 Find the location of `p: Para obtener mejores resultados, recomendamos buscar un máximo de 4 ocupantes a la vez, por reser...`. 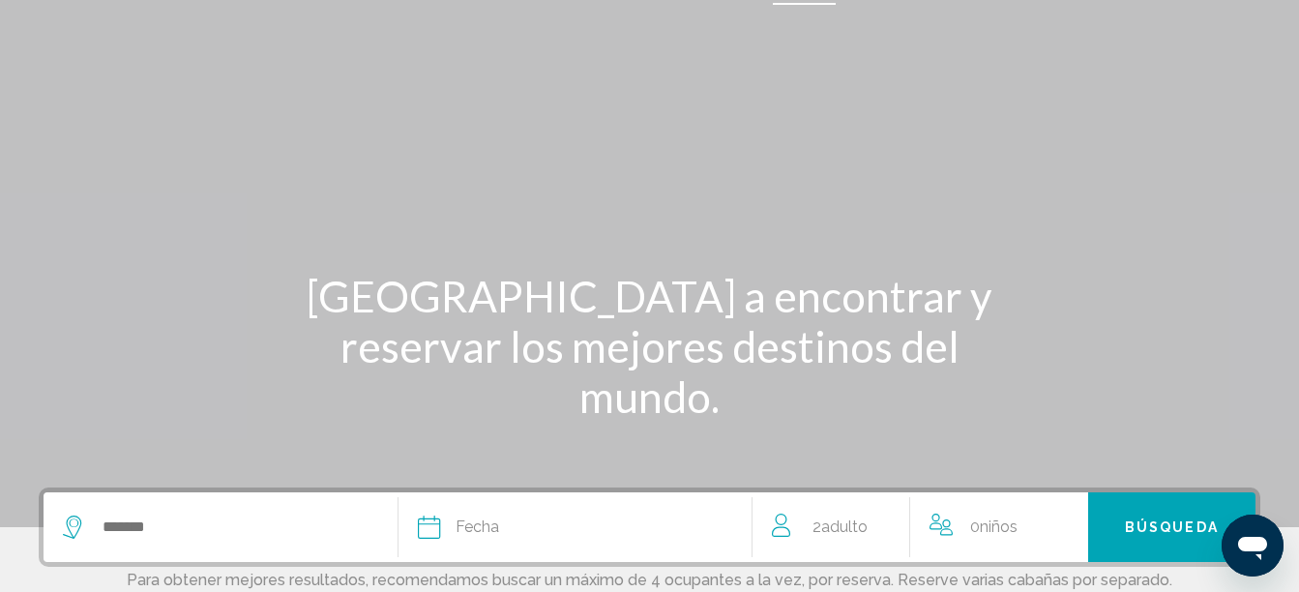

p: Para obtener mejores resultados, recomendamos buscar un máximo de 4 ocupantes a la vez, por reser... is located at coordinates (649, 577).